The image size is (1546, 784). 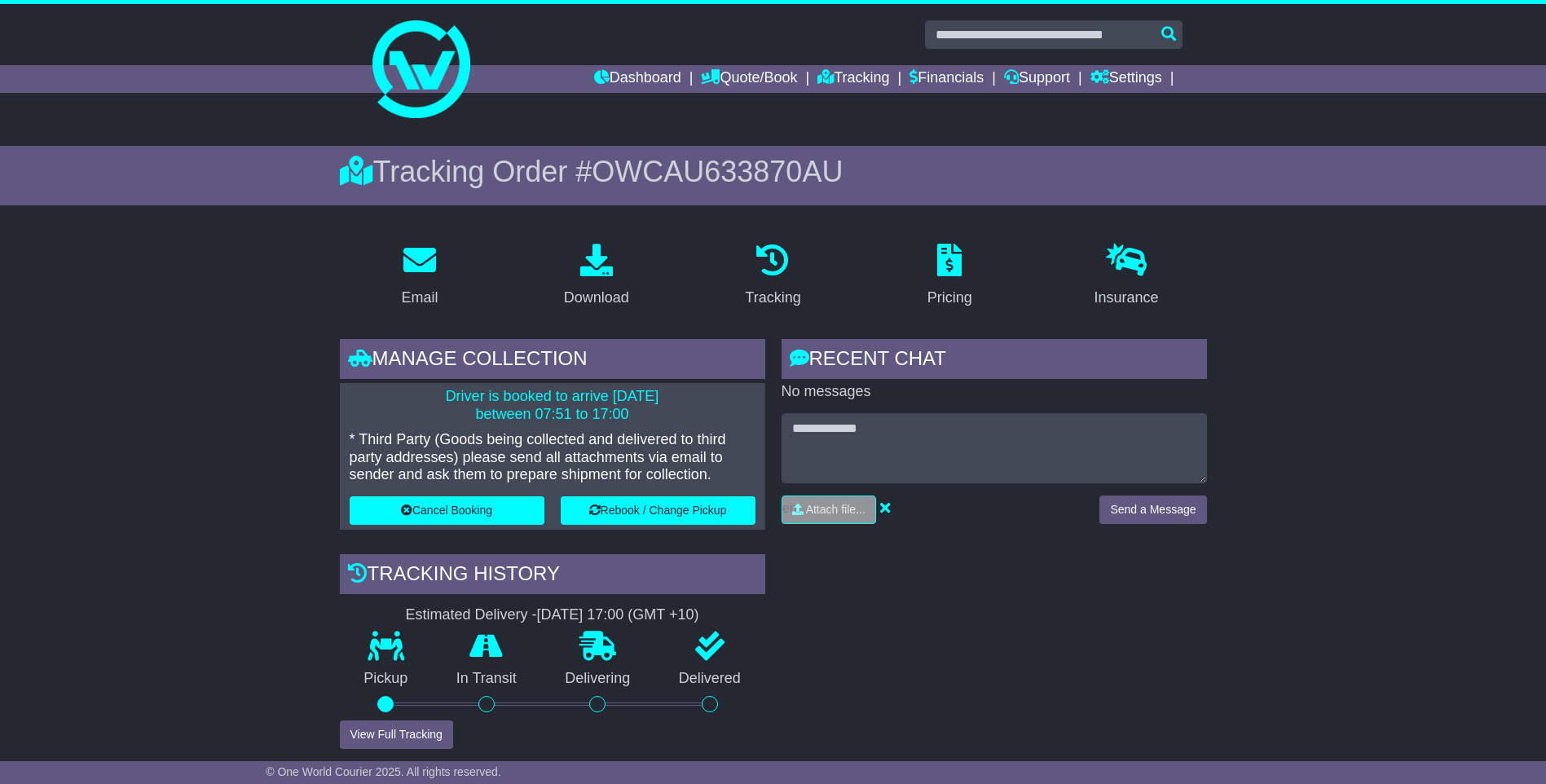 I want to click on div: RECENT CHAT, so click(x=994, y=361).